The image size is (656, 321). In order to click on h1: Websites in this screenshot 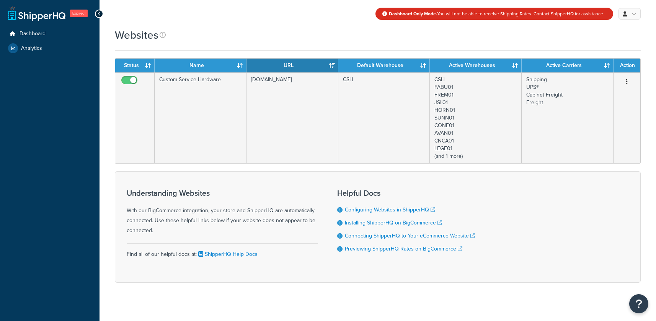, I will do `click(137, 35)`.